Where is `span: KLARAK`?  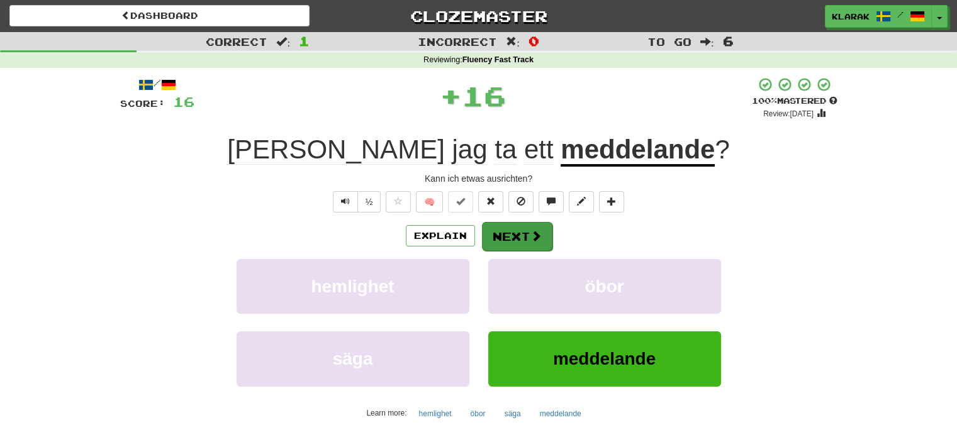
span: KLARAK is located at coordinates (851, 16).